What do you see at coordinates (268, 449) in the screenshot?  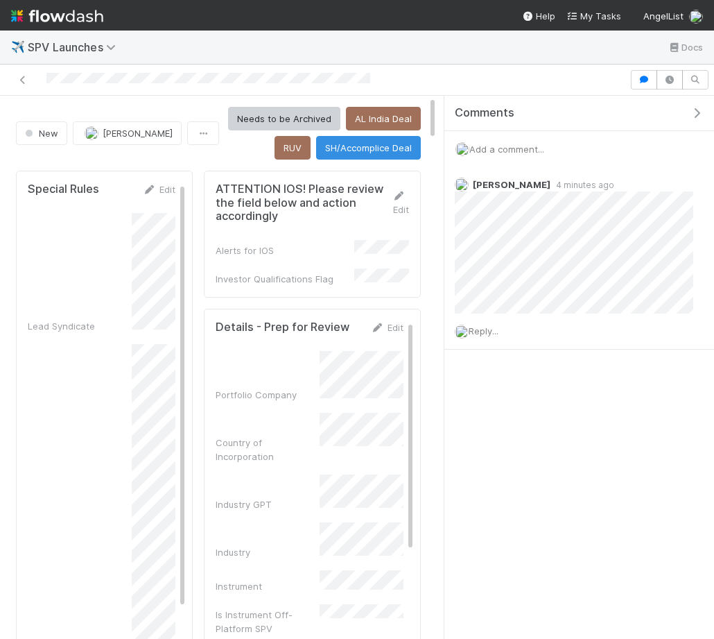 I see `div: Country of Incorporation` at bounding box center [268, 449].